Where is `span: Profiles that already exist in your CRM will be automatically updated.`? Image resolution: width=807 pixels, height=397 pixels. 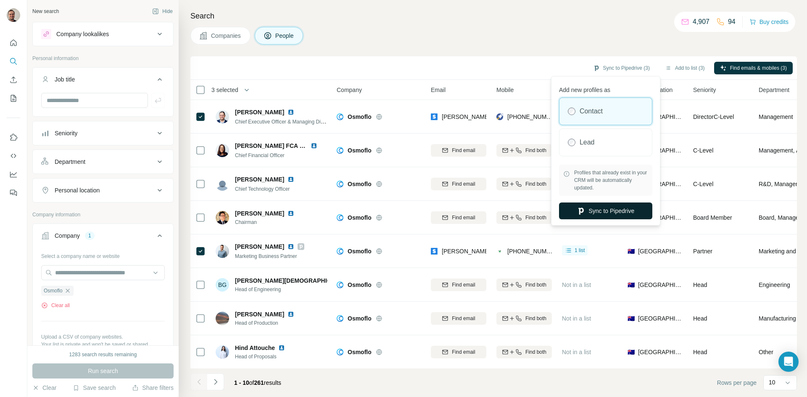
span: Profiles that already exist in your CRM will be automatically updated. is located at coordinates (611, 180).